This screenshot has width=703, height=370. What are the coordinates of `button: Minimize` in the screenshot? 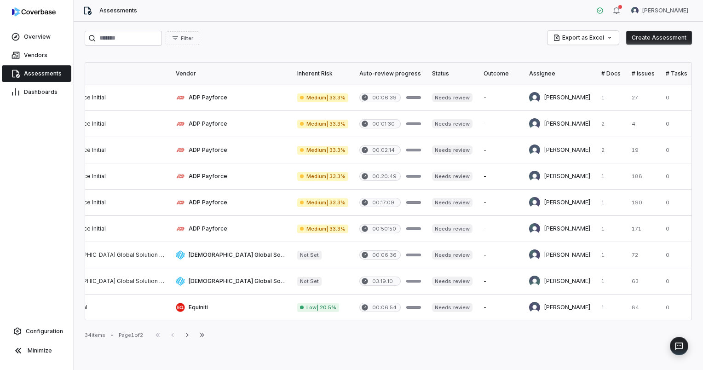 It's located at (36, 351).